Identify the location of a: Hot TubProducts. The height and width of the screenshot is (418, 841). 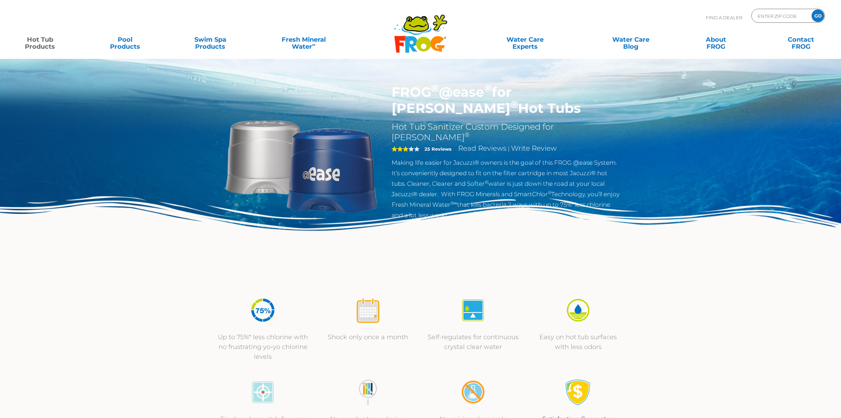
(40, 40).